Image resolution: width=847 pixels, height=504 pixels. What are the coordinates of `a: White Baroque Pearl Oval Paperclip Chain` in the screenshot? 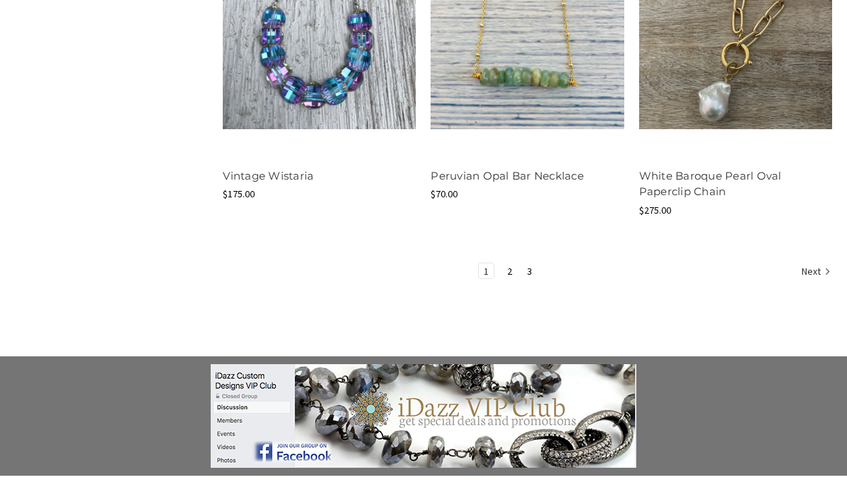 It's located at (710, 184).